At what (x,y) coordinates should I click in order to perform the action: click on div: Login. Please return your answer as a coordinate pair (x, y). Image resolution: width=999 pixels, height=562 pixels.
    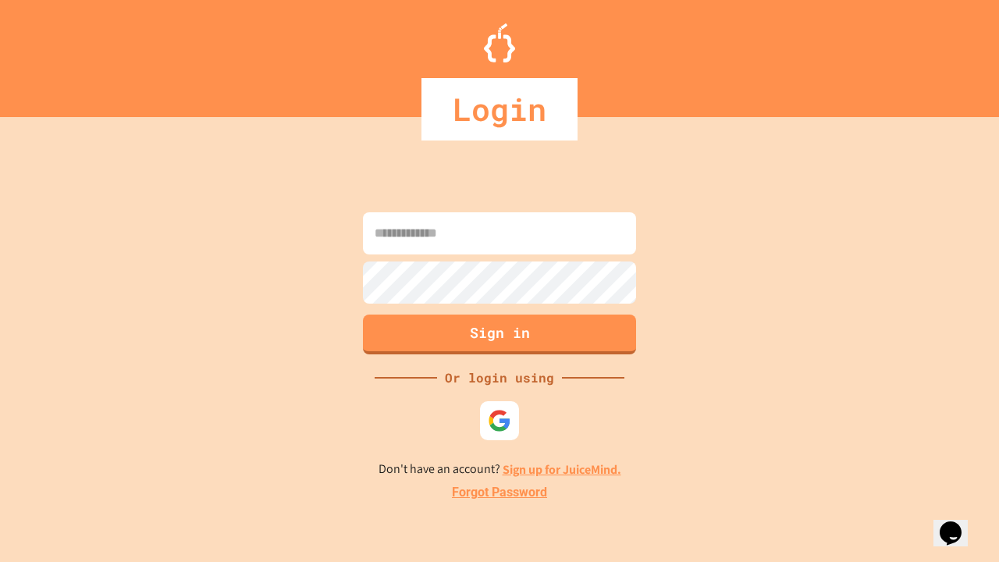
    Looking at the image, I should click on (499, 109).